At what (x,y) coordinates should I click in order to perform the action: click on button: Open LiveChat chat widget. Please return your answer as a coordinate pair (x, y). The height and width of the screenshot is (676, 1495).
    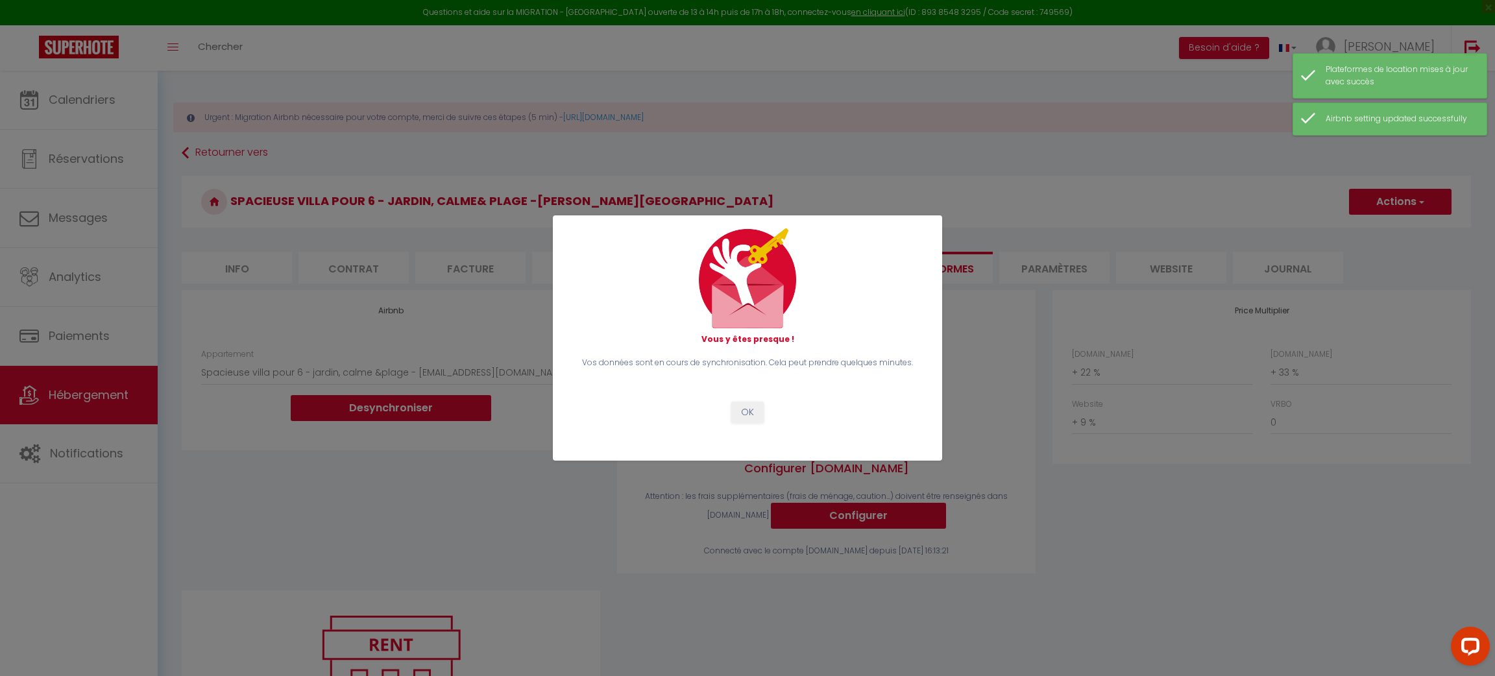
    Looking at the image, I should click on (30, 25).